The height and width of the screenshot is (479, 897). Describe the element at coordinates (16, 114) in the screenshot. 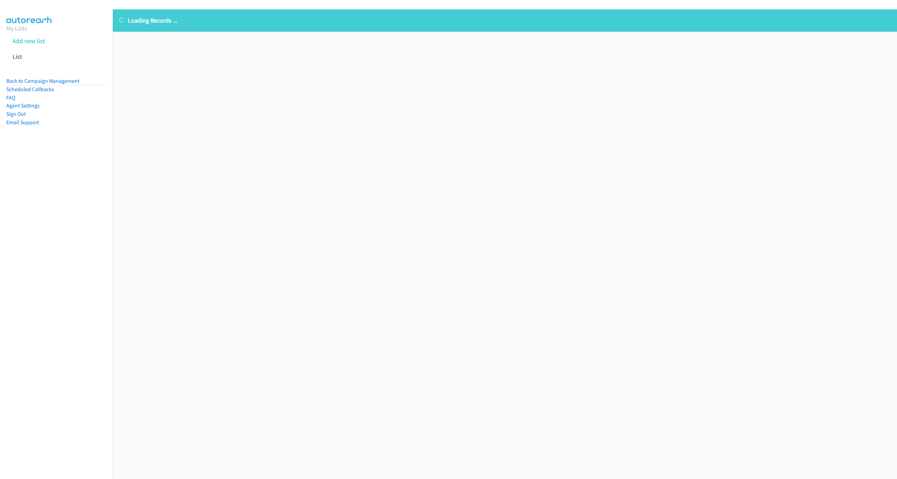

I see `a: Sign Out` at that location.